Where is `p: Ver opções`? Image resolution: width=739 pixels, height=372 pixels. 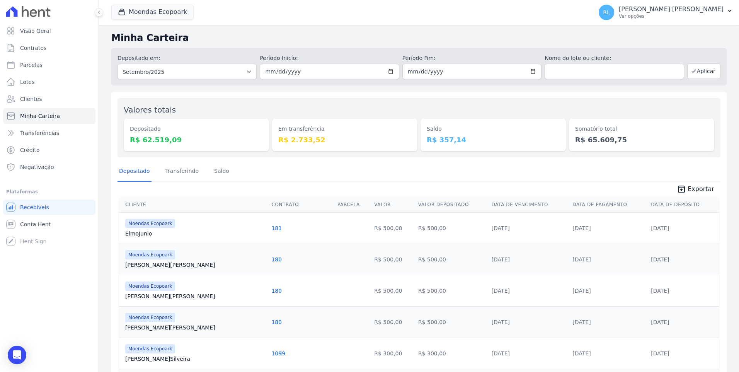 p: Ver opções is located at coordinates (671, 16).